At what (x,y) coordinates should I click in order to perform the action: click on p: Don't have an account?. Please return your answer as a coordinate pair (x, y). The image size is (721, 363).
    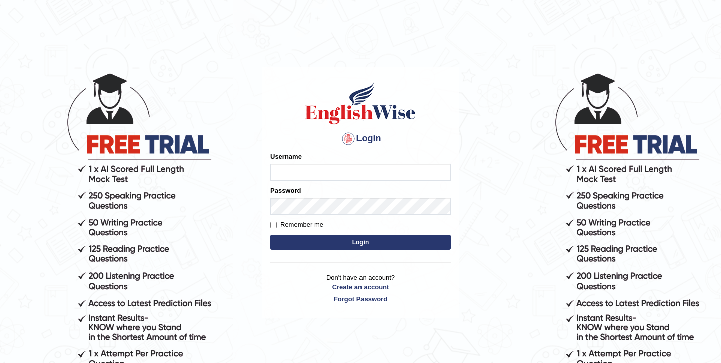
    Looking at the image, I should click on (360, 289).